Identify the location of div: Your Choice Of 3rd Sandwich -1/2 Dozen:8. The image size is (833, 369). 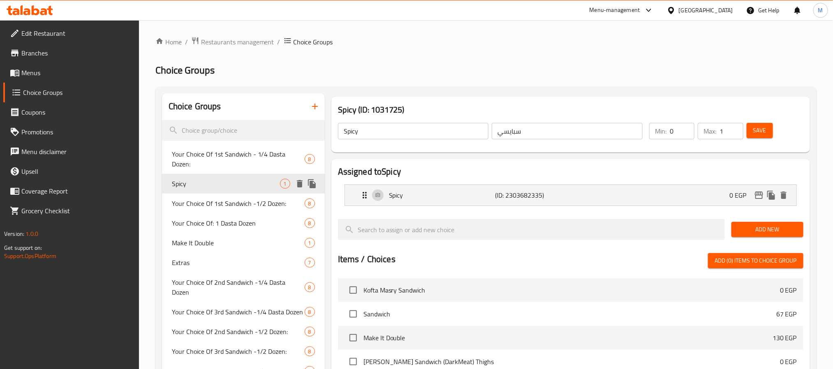
(243, 352).